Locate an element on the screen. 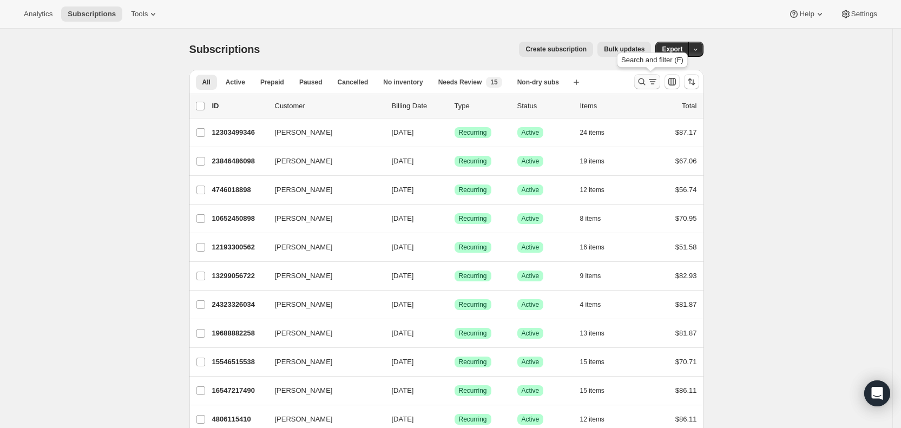 This screenshot has height=428, width=901. button: Export is located at coordinates (672, 49).